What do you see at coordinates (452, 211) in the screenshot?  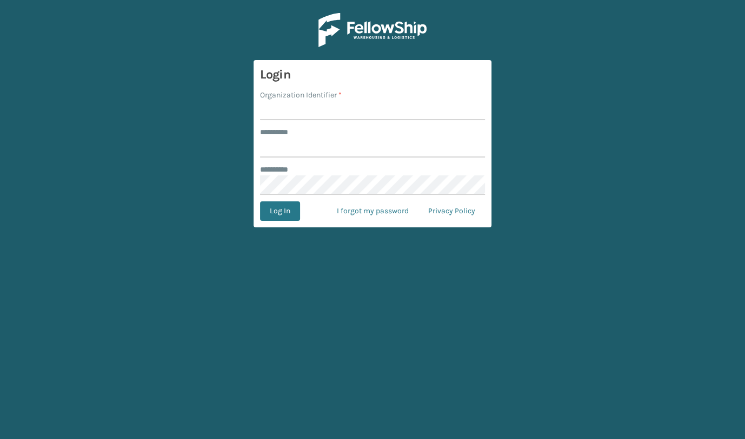 I see `a: Privacy Policy` at bounding box center [452, 211].